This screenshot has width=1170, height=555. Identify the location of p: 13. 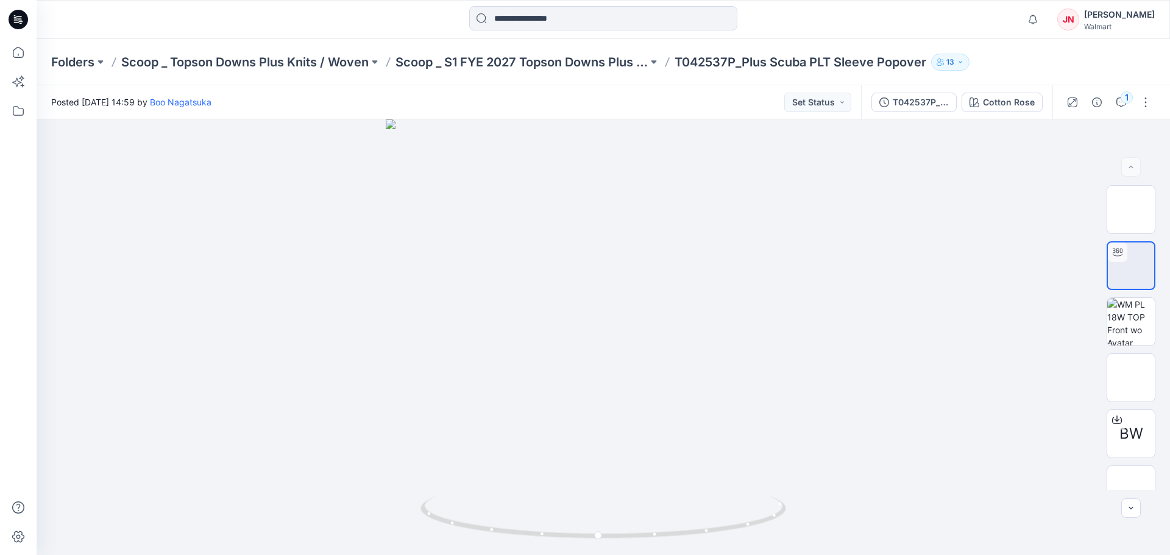
(950, 62).